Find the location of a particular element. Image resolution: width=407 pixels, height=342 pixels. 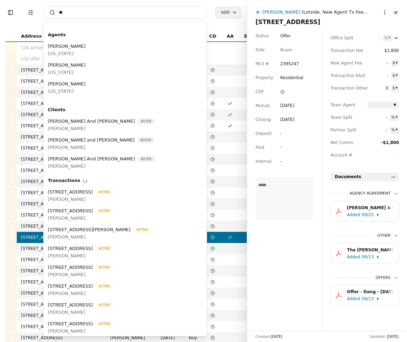

span: $1,800 is located at coordinates (383, 51).